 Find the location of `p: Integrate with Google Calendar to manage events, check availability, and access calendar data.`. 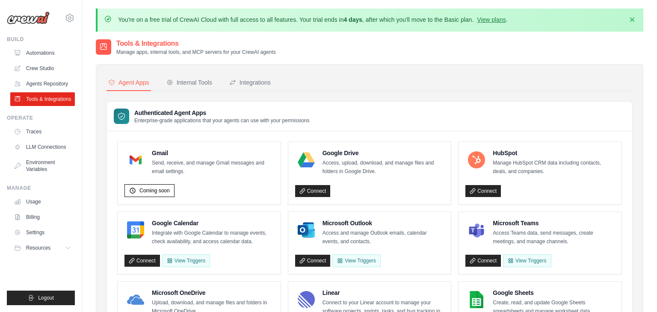

p: Integrate with Google Calendar to manage events, check availability, and access calendar data. is located at coordinates (213, 237).